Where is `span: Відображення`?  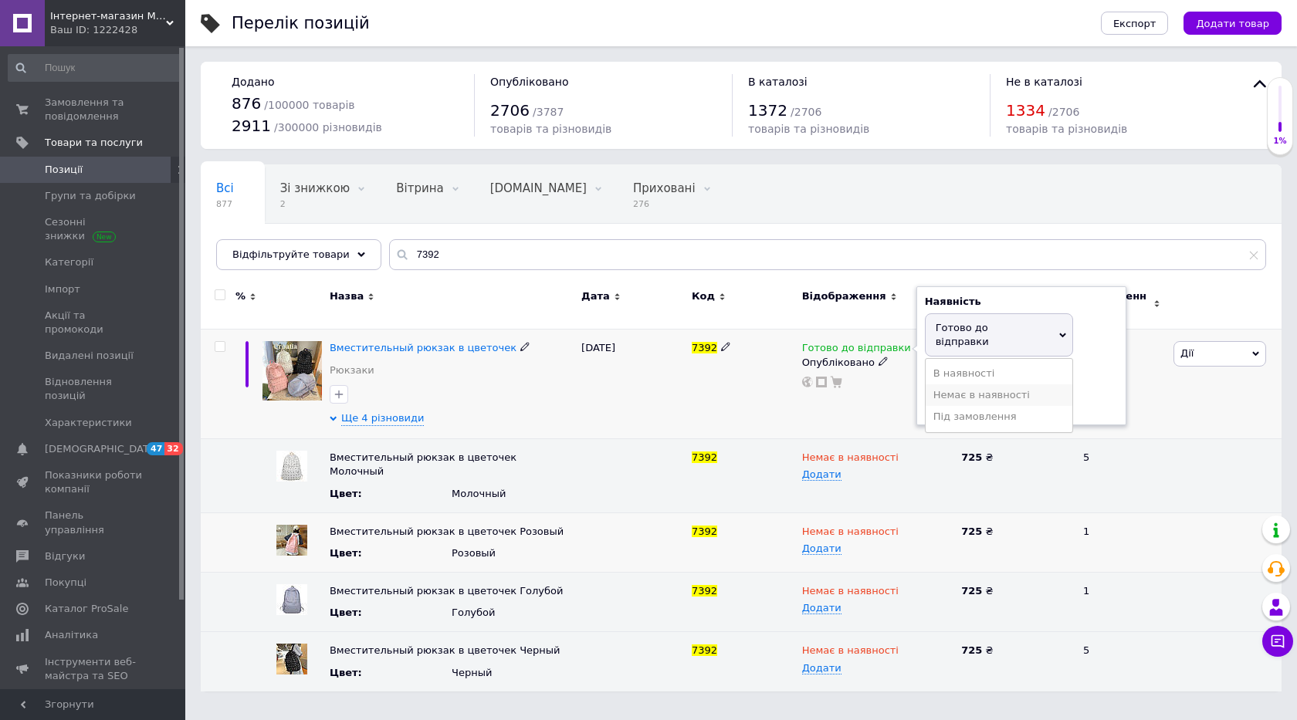 span: Відображення is located at coordinates (844, 297).